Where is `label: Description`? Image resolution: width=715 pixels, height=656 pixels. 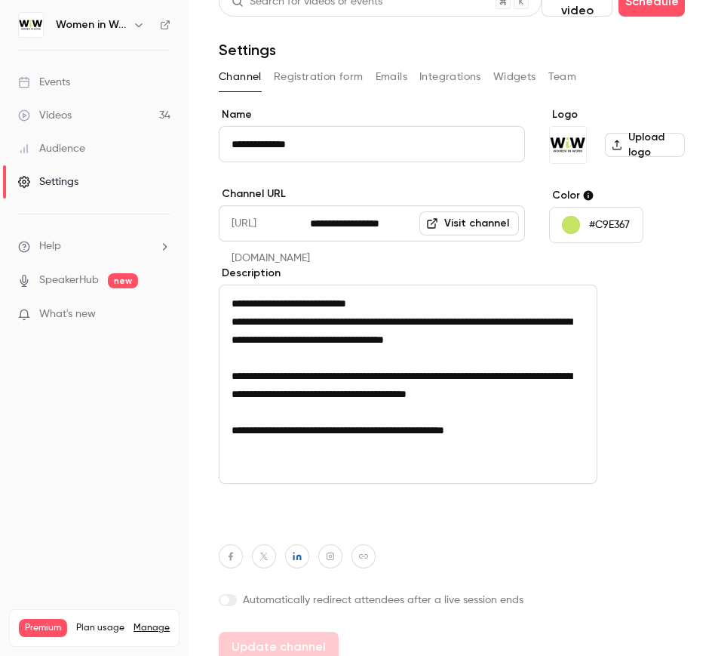 label: Description is located at coordinates (372, 273).